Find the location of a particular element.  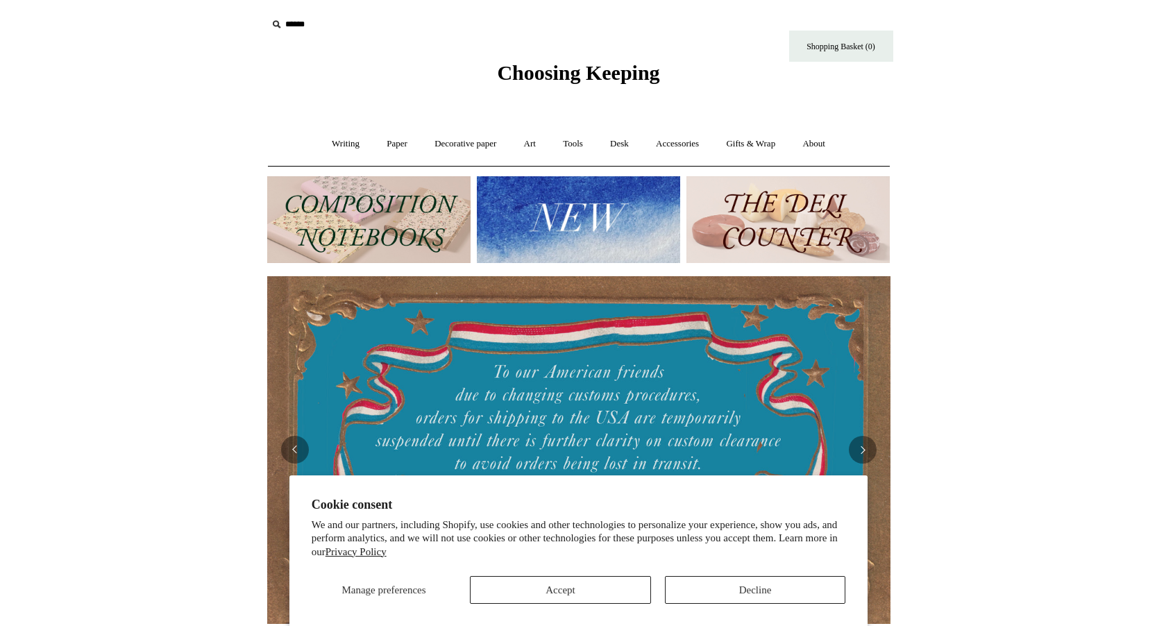

a: Desk is located at coordinates (619, 144).